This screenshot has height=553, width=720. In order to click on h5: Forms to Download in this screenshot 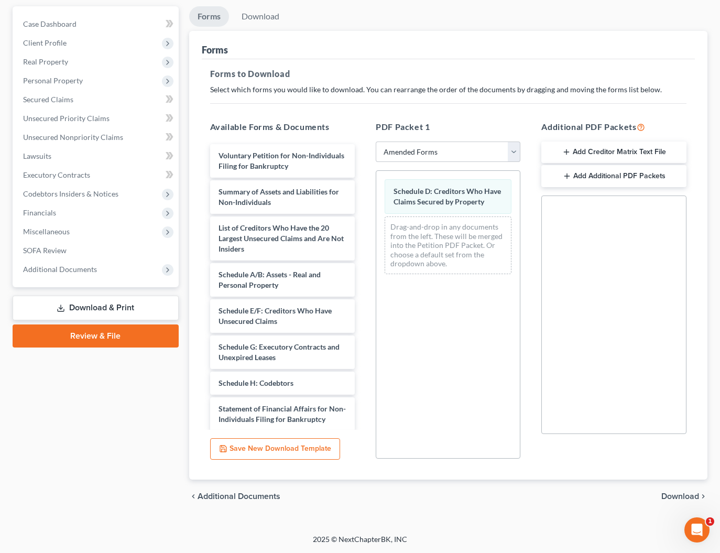, I will do `click(448, 74)`.